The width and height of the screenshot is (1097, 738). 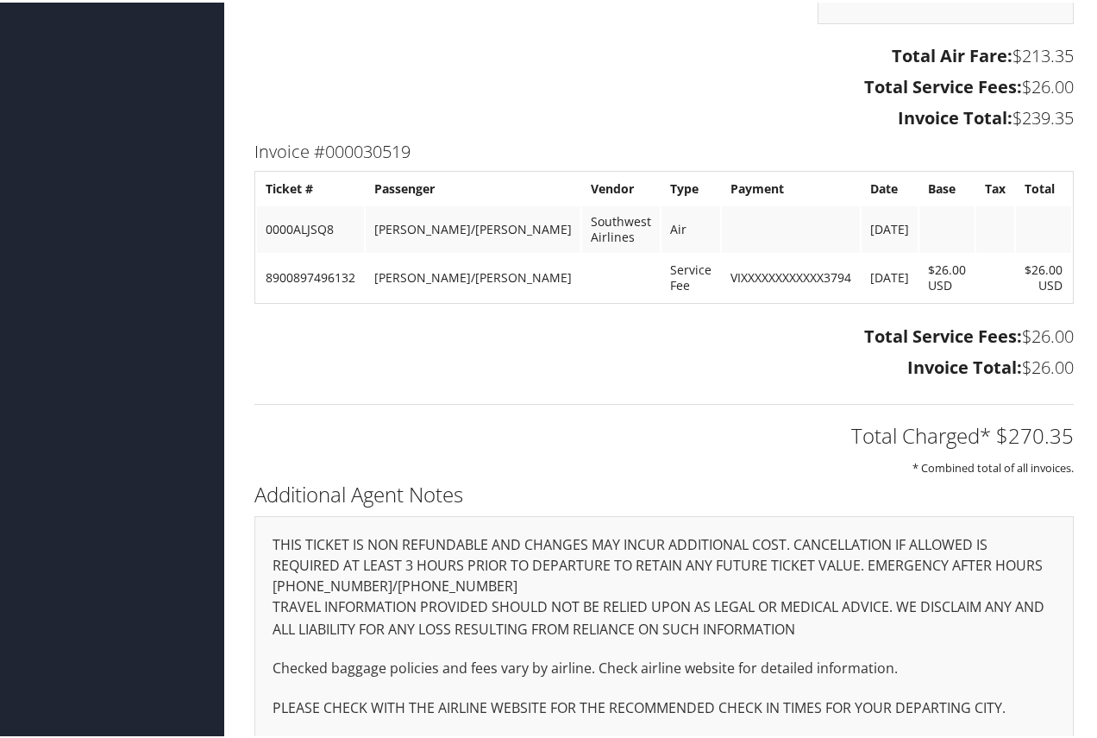 What do you see at coordinates (621, 227) in the screenshot?
I see `td: Southwest Airlines` at bounding box center [621, 227].